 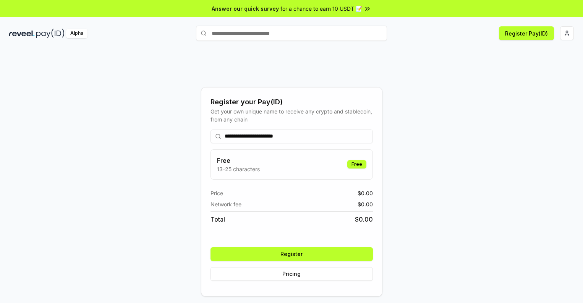 What do you see at coordinates (321, 8) in the screenshot?
I see `span: for a chance to earn 10 USDT 📝` at bounding box center [321, 8].